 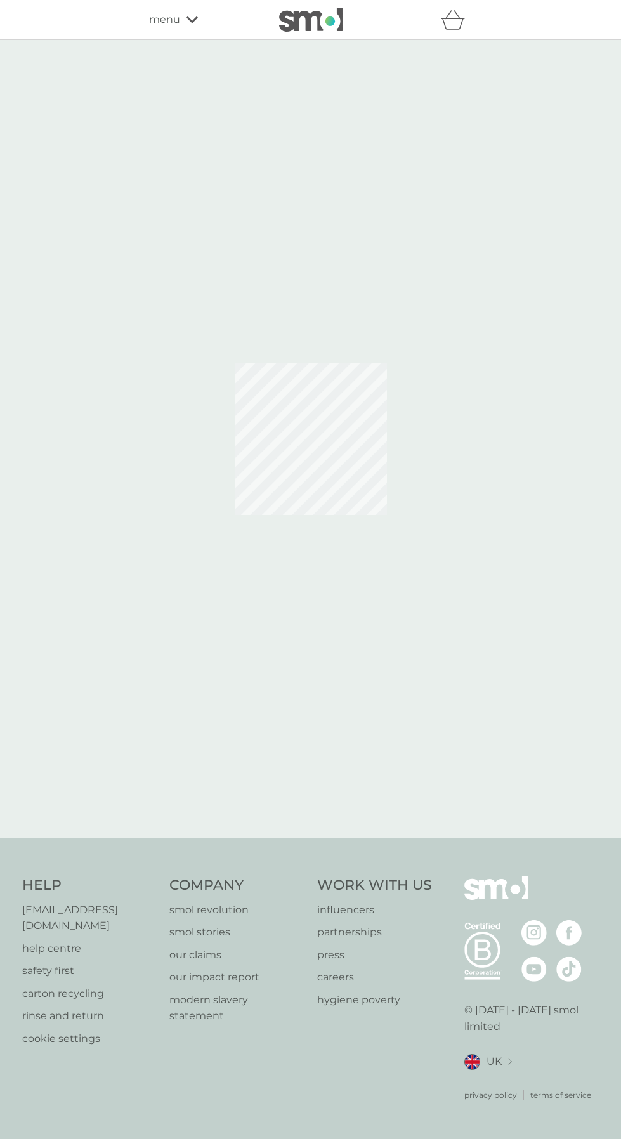 What do you see at coordinates (510, 1061) in the screenshot?
I see `img: select a new location` at bounding box center [510, 1061].